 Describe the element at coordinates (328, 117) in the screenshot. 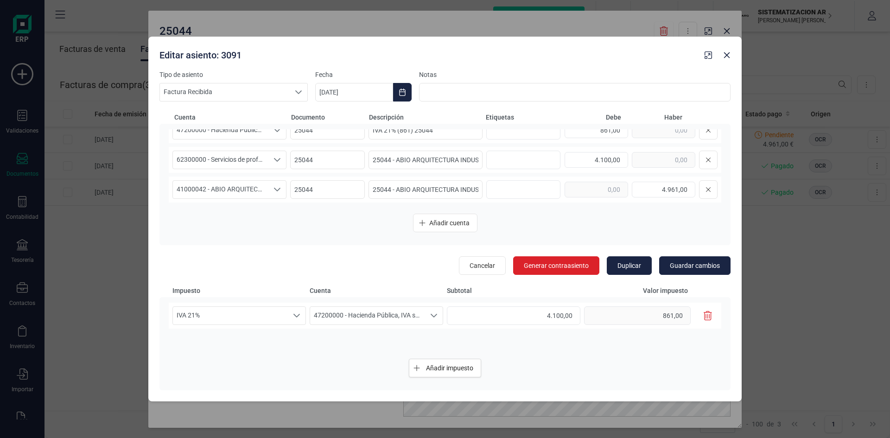

I see `span: Documento` at that location.